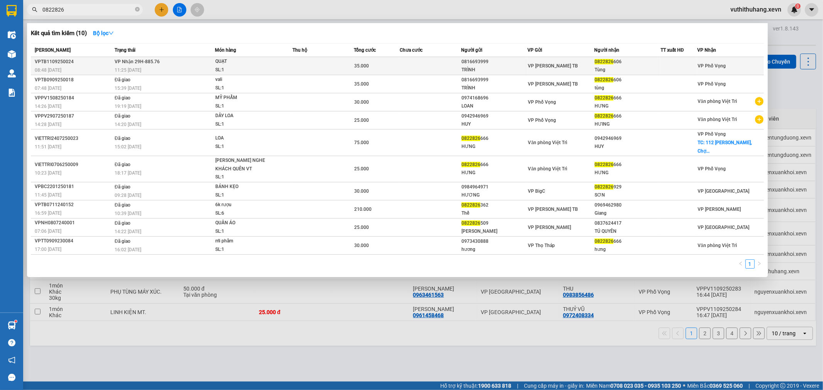  Describe the element at coordinates (627, 70) in the screenshot. I see `div: Tùng` at that location.